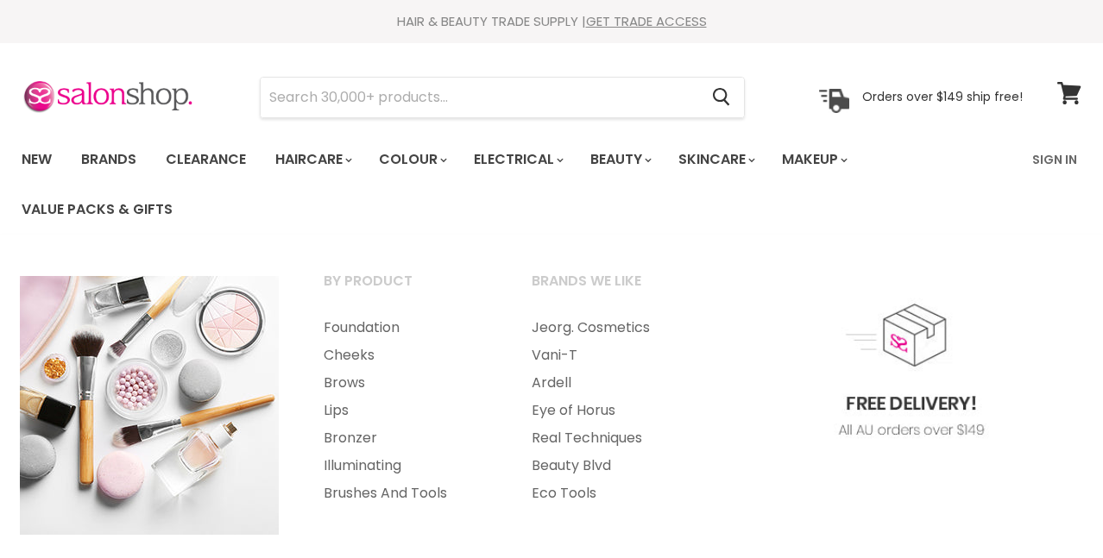 The width and height of the screenshot is (1103, 558). I want to click on a: Bronzer, so click(404, 438).